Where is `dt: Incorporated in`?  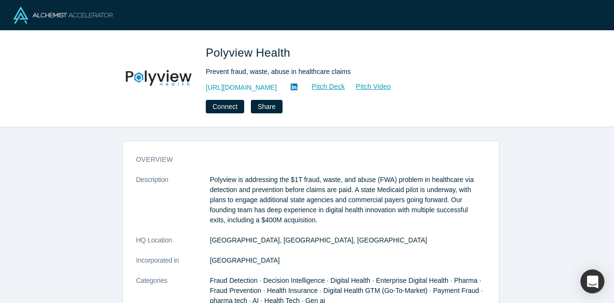 dt: Incorporated in is located at coordinates (173, 265).